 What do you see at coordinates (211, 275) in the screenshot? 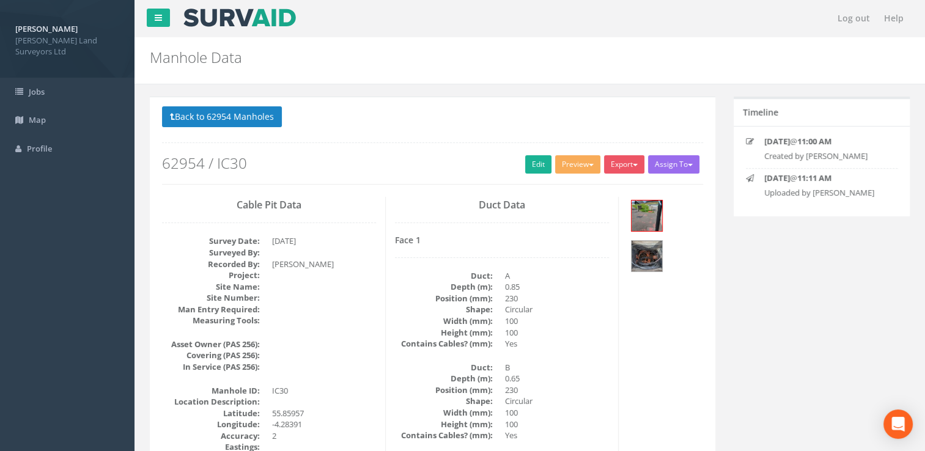
I see `dt: Project:` at bounding box center [211, 275].